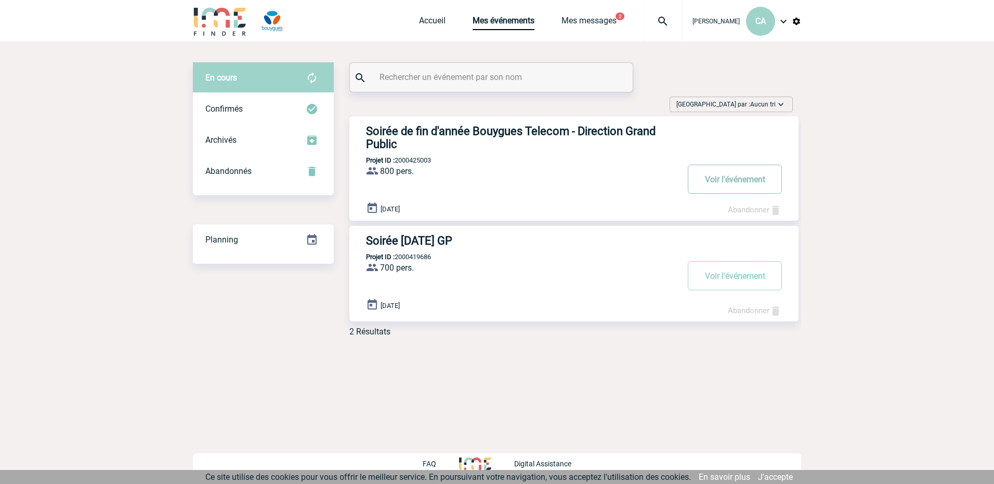  I want to click on div: Retrouvez ici tous vos événements organisés par date et état d'avancement, so click(263, 240).